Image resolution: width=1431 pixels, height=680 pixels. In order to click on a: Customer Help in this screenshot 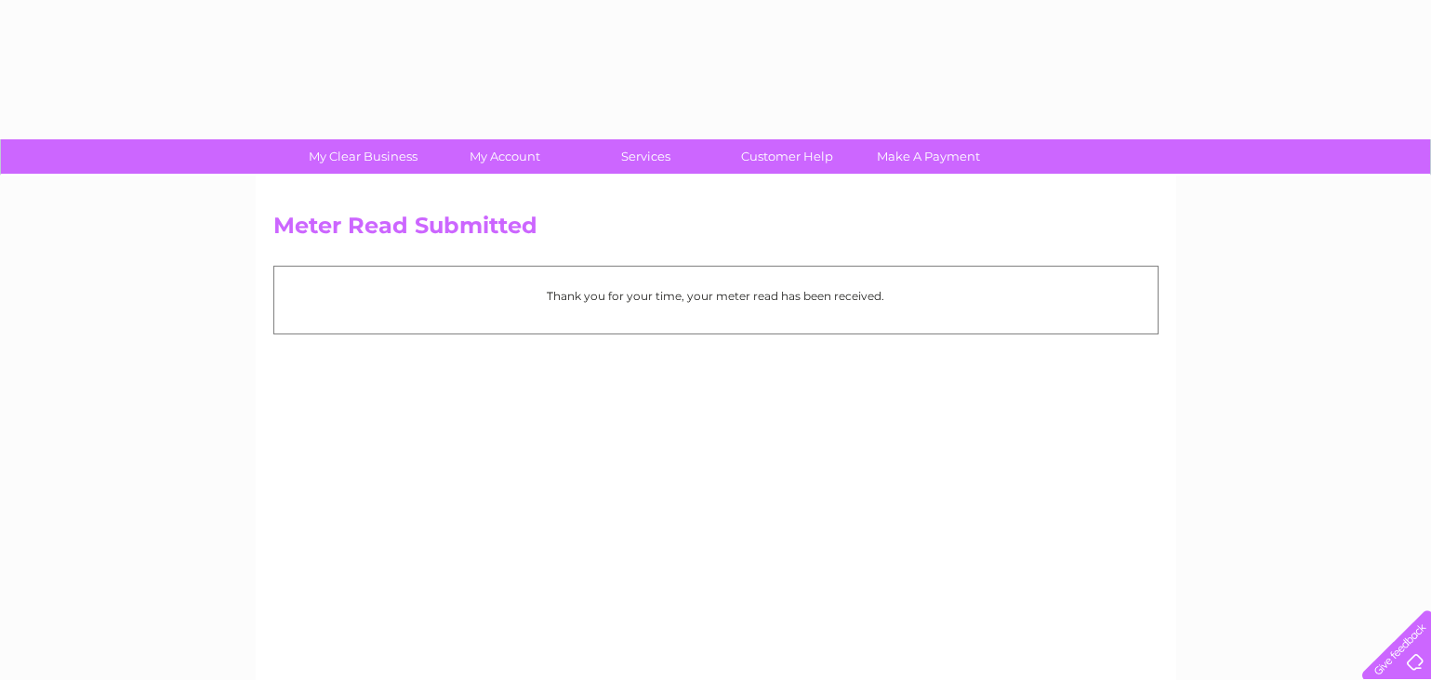, I will do `click(786, 156)`.